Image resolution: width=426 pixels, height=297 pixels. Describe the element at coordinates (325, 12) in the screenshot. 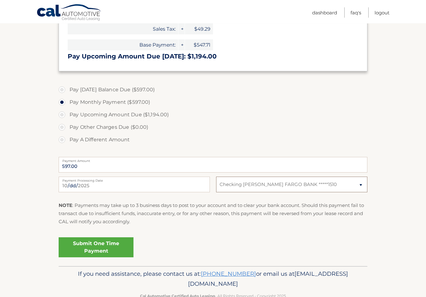

I see `a: Dashboard` at that location.